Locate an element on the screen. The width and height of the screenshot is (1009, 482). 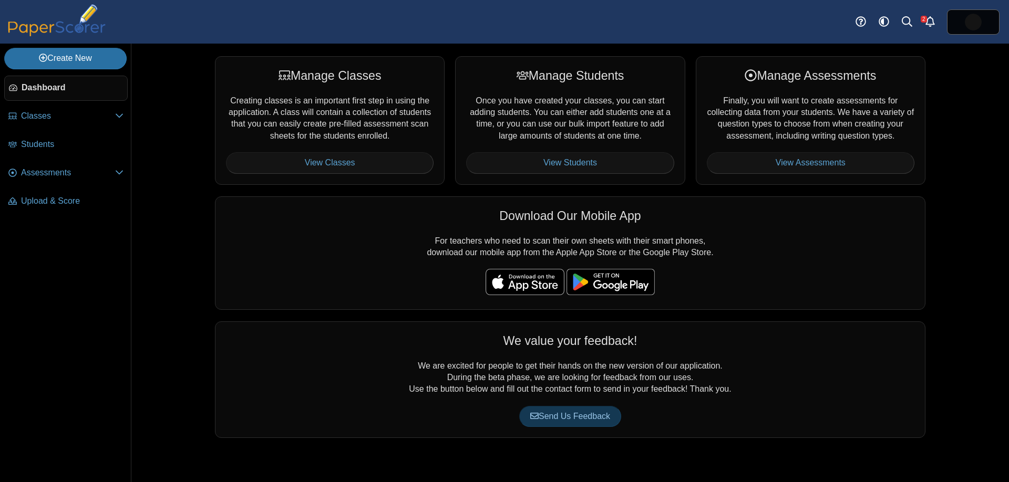
div: Finally, you will want to create assessments for collecting data from your students. We have a va... is located at coordinates (810, 120).